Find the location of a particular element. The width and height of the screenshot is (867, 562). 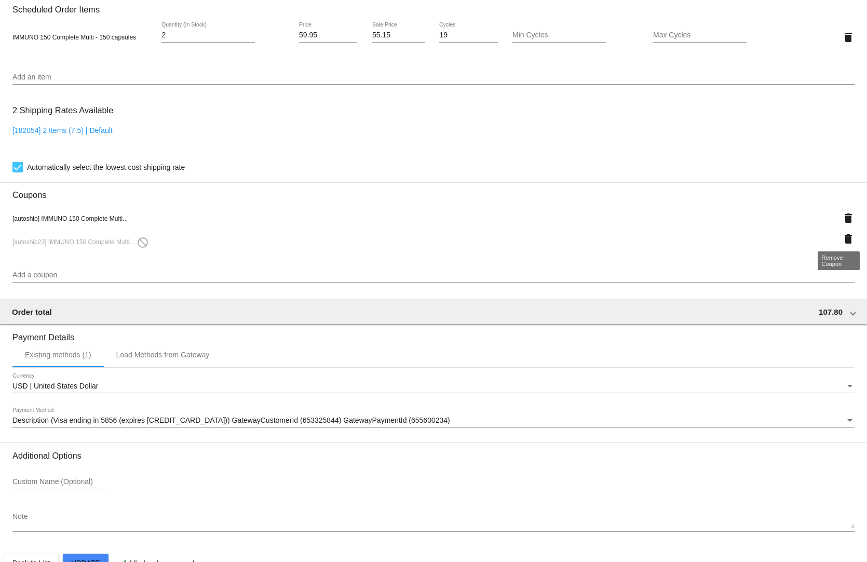

mat-select: Currency is located at coordinates (433, 386).